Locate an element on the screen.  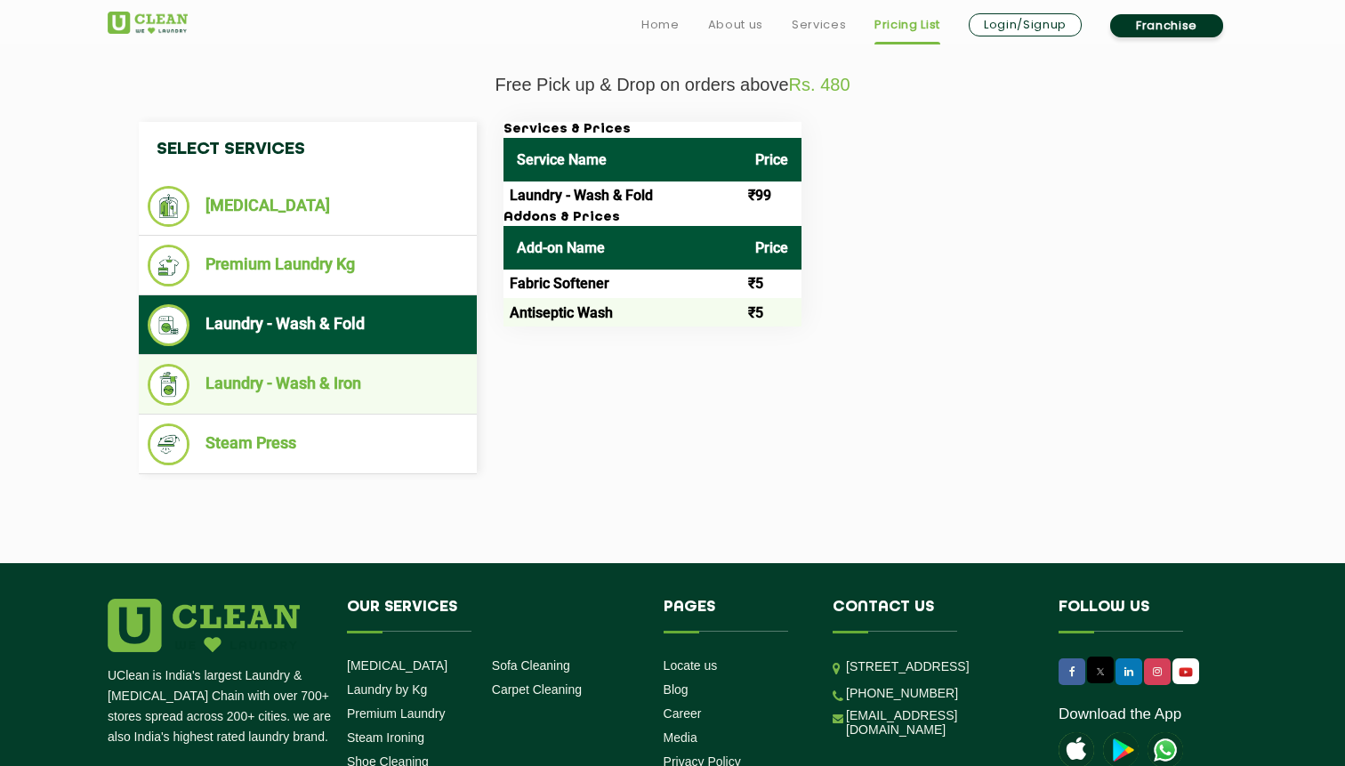
a: Locate us is located at coordinates (690, 666).